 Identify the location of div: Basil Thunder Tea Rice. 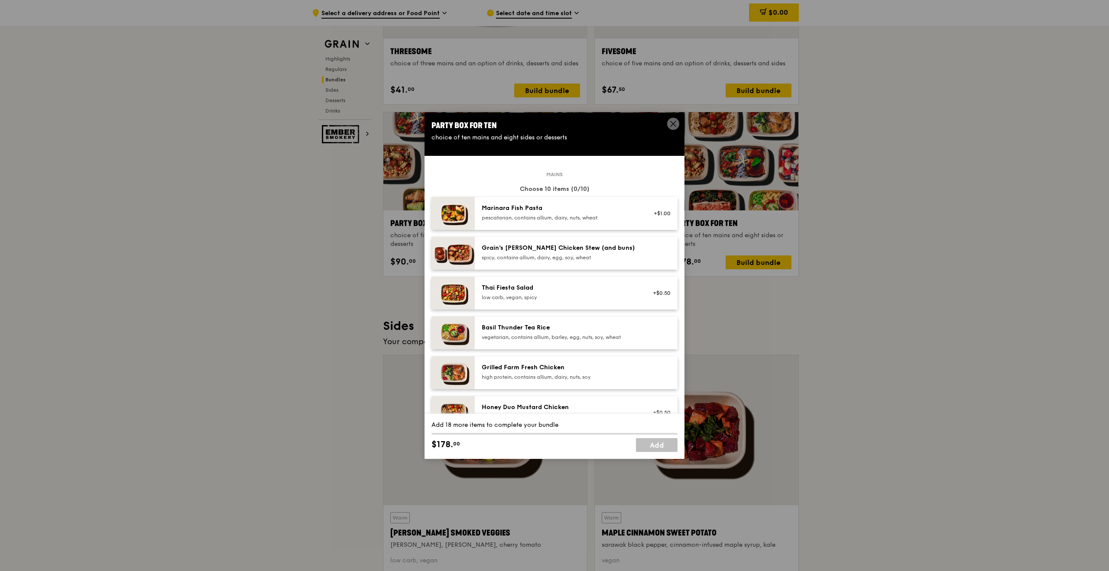
(559, 328).